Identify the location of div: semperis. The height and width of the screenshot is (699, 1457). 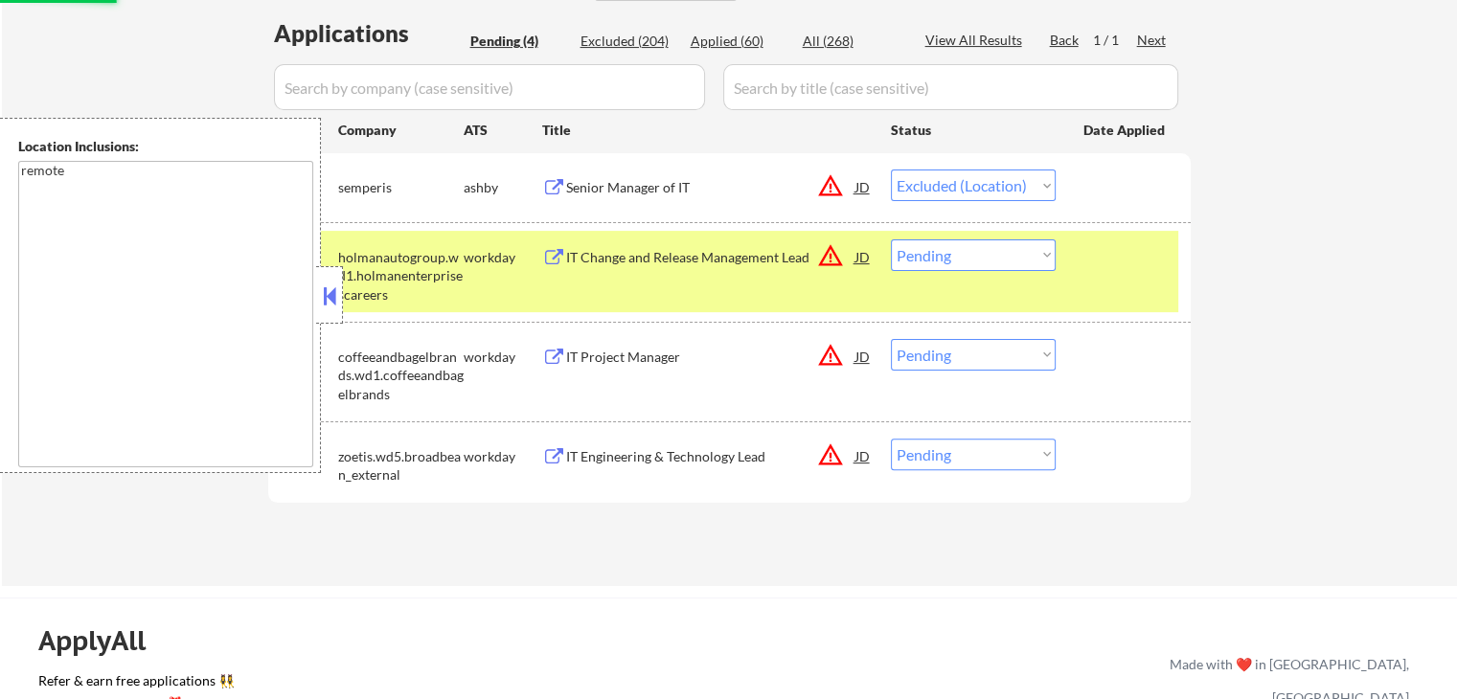
(400, 188).